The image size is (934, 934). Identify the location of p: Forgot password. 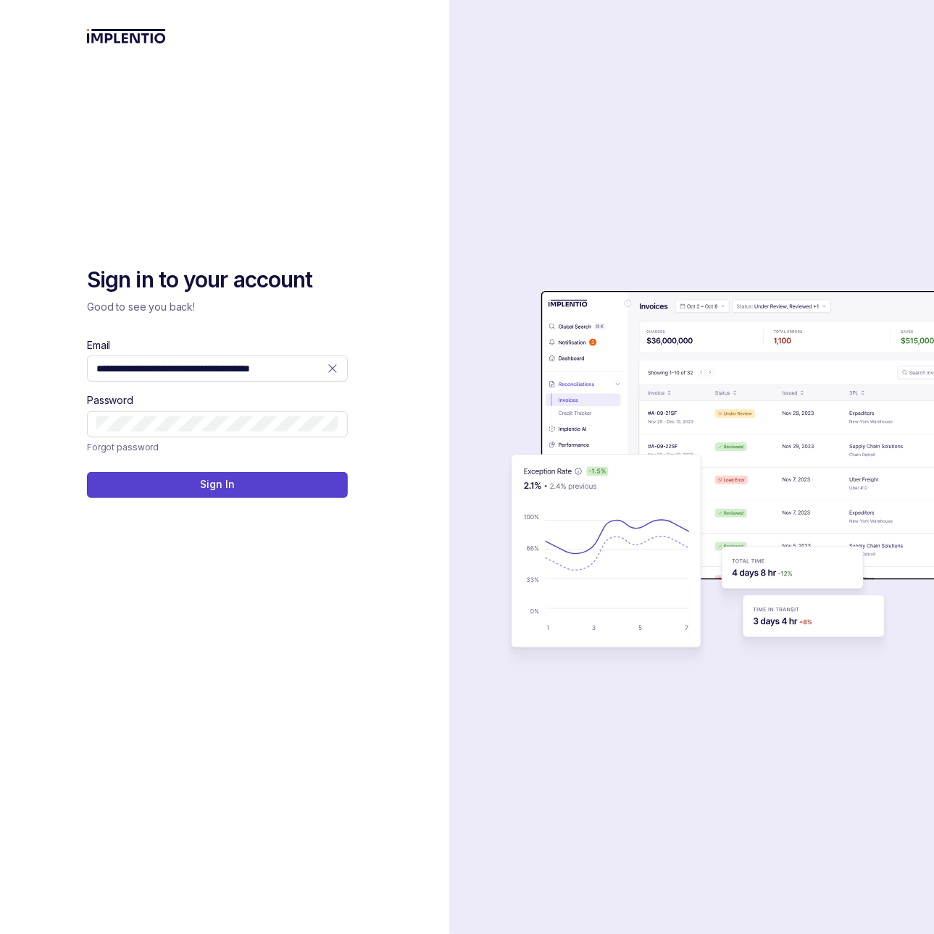
(122, 448).